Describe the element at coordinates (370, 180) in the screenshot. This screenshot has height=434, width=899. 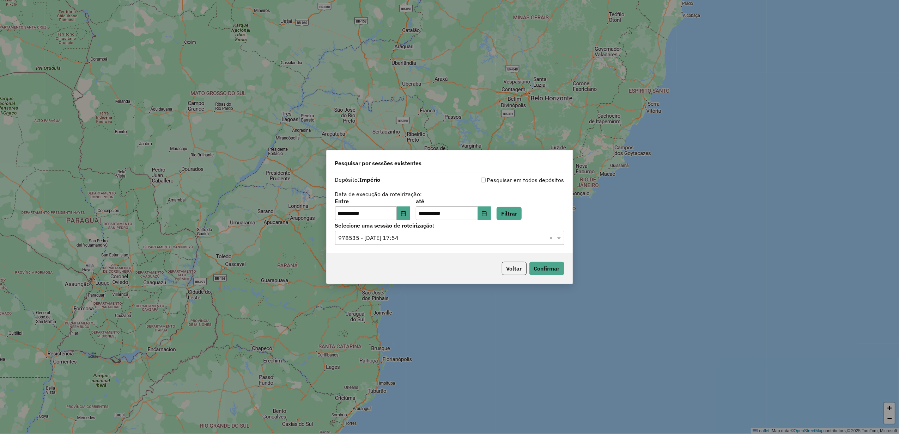
I see `strong: Império` at that location.